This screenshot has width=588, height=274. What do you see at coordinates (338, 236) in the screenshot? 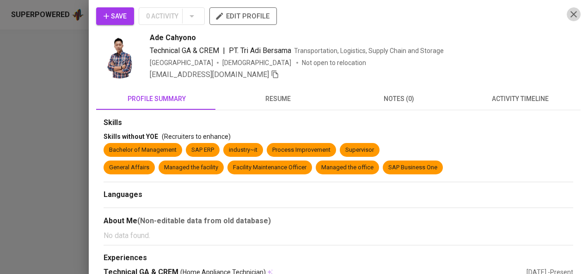
I see `p: No data found.` at bounding box center [338, 236].